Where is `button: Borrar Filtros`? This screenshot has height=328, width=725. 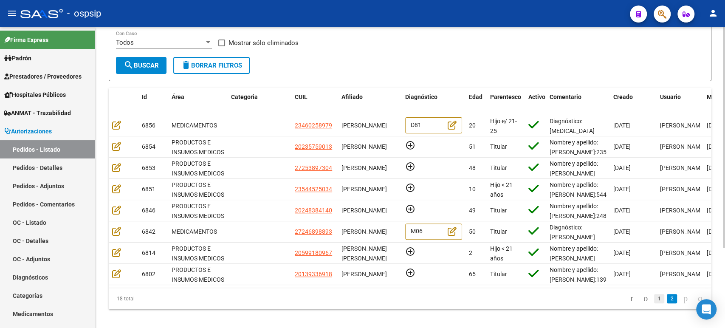 button: Borrar Filtros is located at coordinates (212, 65).